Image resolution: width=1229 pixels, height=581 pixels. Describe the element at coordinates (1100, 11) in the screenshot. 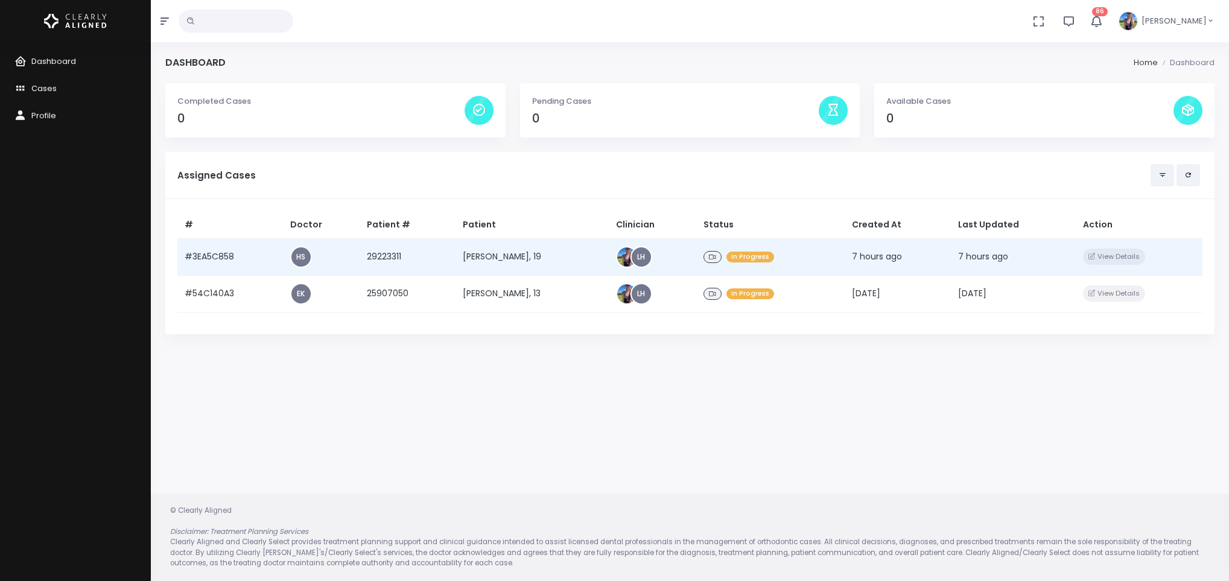

I see `span: 86` at that location.